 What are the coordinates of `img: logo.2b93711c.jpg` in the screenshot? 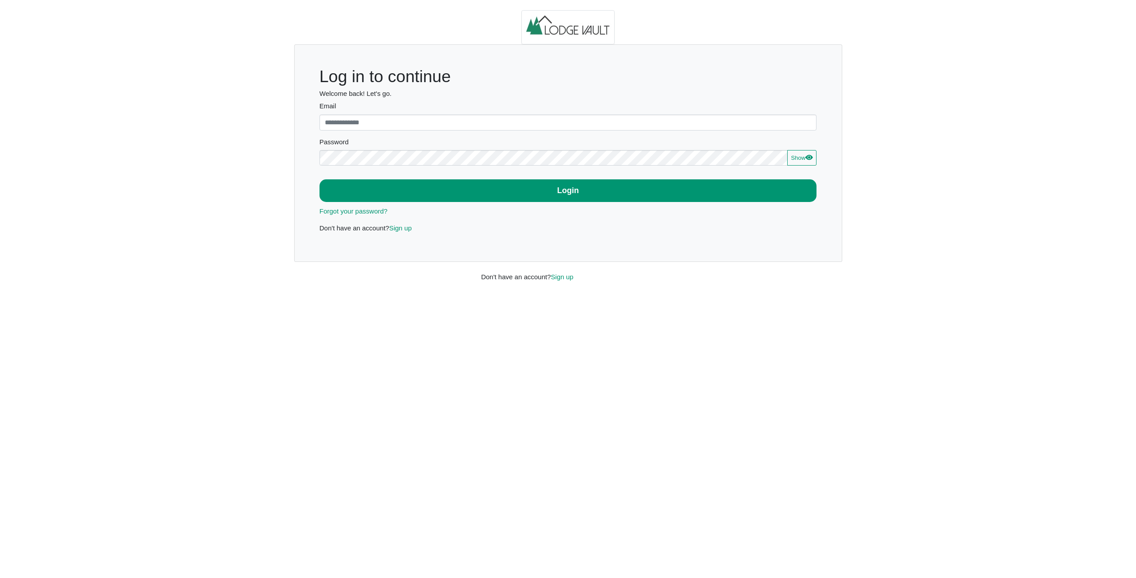 It's located at (568, 28).